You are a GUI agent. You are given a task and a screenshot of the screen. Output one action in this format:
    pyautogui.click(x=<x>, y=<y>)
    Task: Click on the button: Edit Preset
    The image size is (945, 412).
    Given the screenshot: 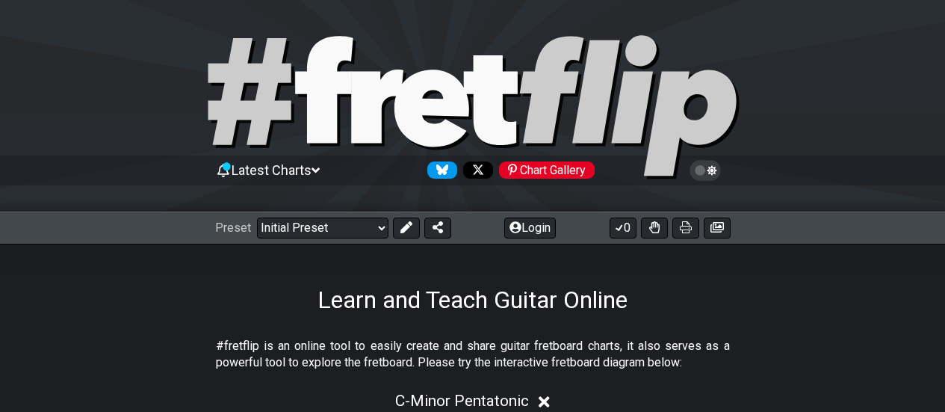 What is the action you would take?
    pyautogui.click(x=406, y=228)
    